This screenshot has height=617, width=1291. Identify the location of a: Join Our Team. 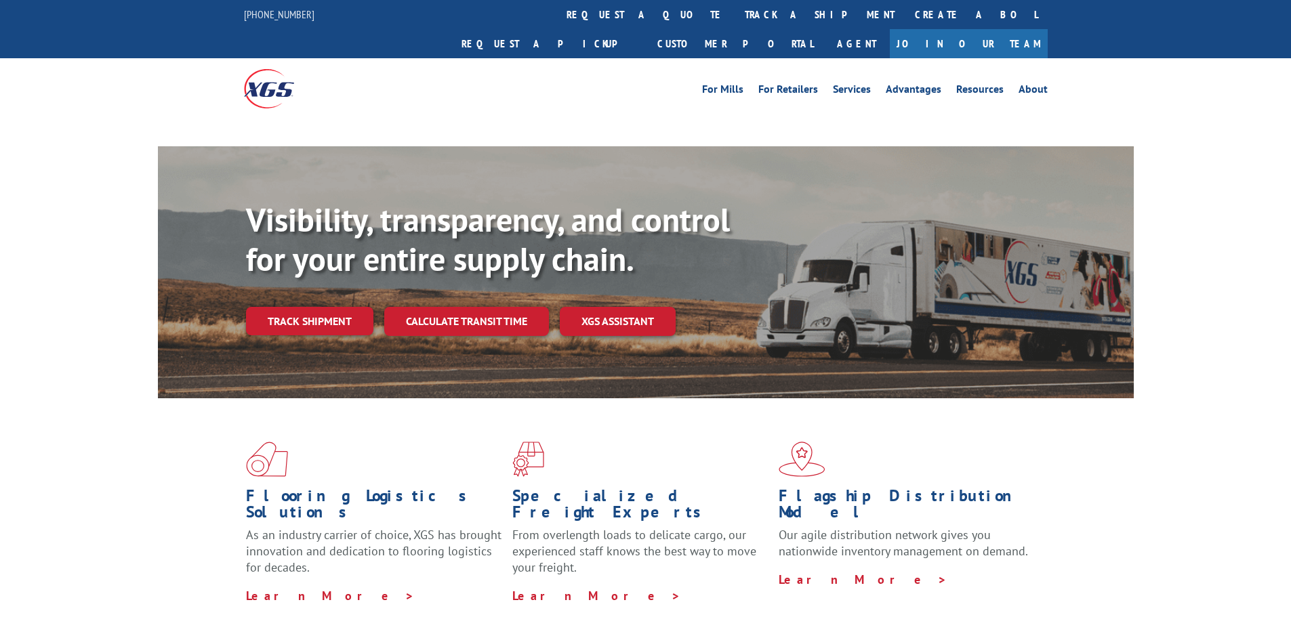
(968, 43).